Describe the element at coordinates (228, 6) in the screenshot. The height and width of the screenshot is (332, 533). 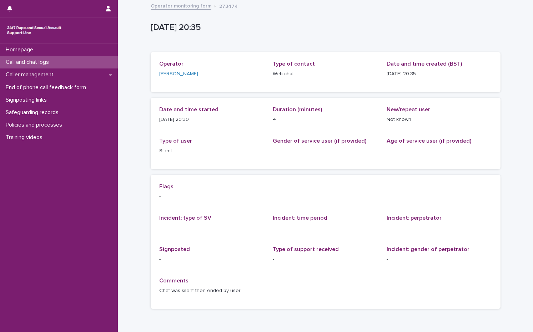
I see `p: 273474` at that location.